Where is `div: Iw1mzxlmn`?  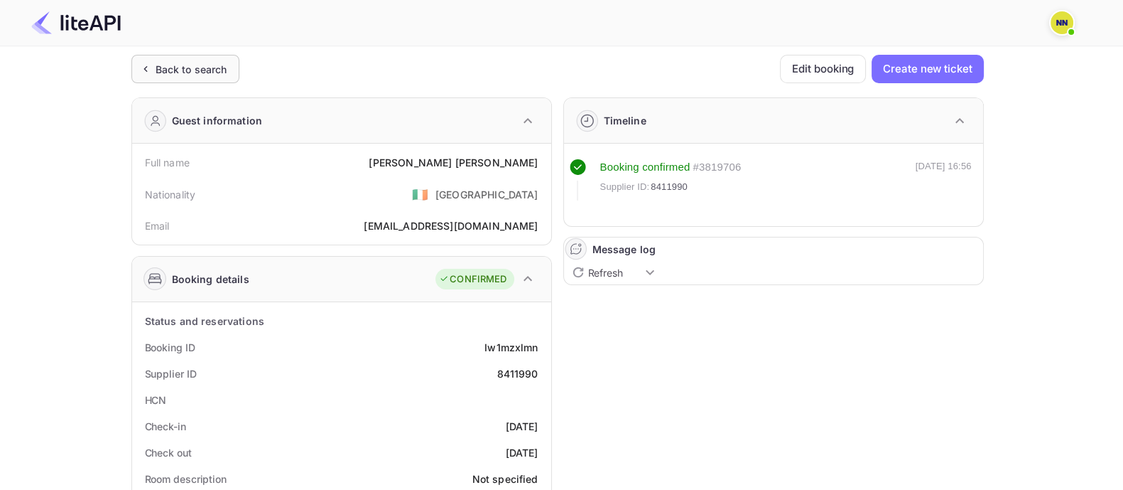 div: Iw1mzxlmn is located at coordinates (511, 347).